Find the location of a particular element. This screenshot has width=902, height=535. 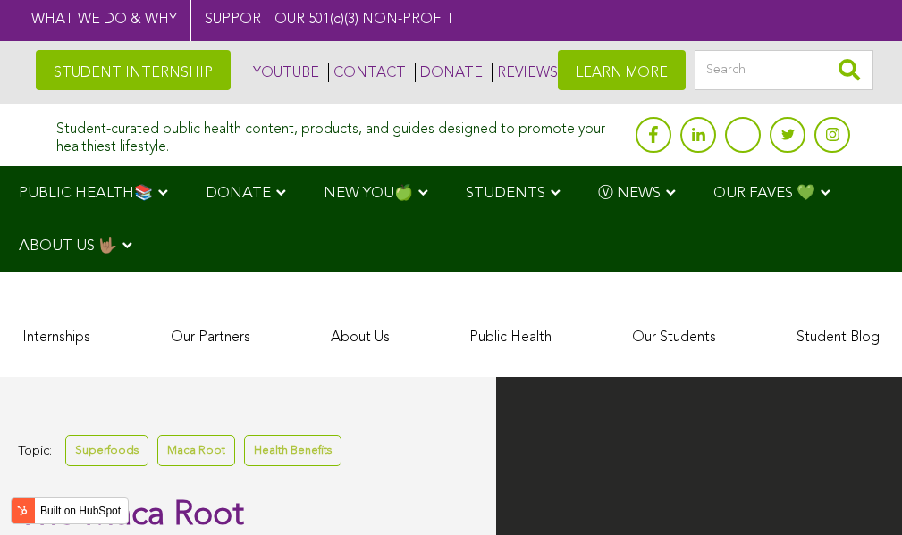

label: Built on HubSpot is located at coordinates (80, 511).